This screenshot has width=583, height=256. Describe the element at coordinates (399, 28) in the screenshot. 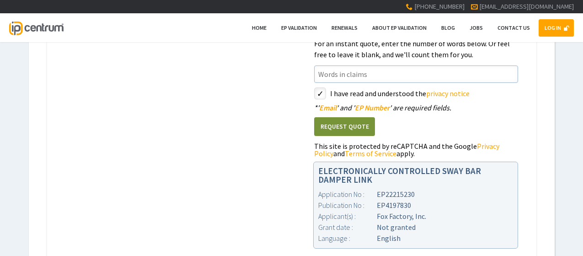

I see `a: About EP Validation` at that location.